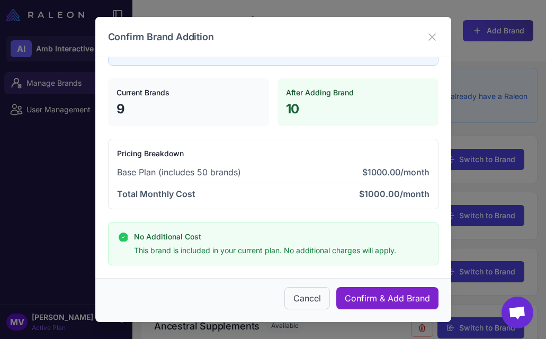 The width and height of the screenshot is (546, 339). What do you see at coordinates (307, 298) in the screenshot?
I see `button: Cancel` at bounding box center [307, 298].